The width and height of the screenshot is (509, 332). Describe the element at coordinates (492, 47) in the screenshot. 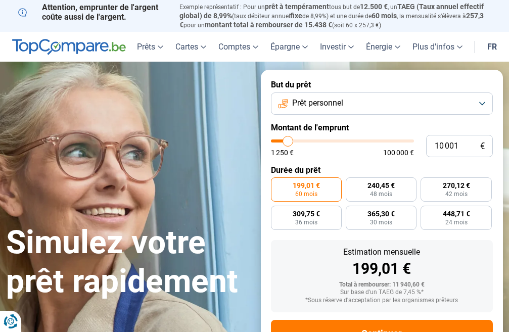

I see `a: fr` at that location.